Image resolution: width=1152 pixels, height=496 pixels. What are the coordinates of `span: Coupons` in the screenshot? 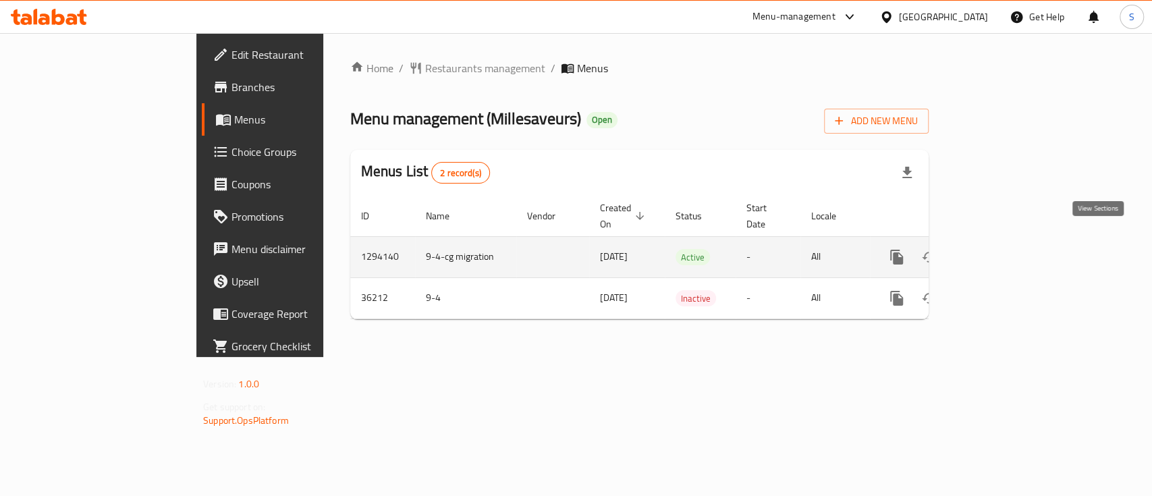 It's located at (304, 184).